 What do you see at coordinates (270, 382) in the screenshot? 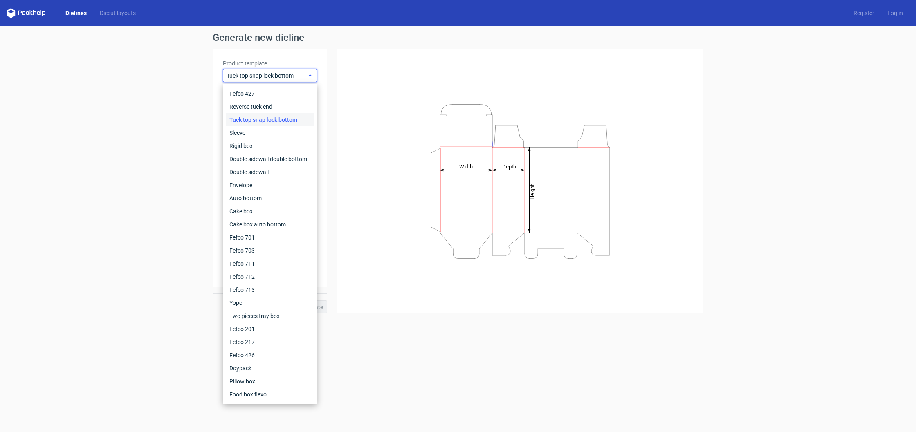
I see `div: Pillow box` at bounding box center [270, 382].